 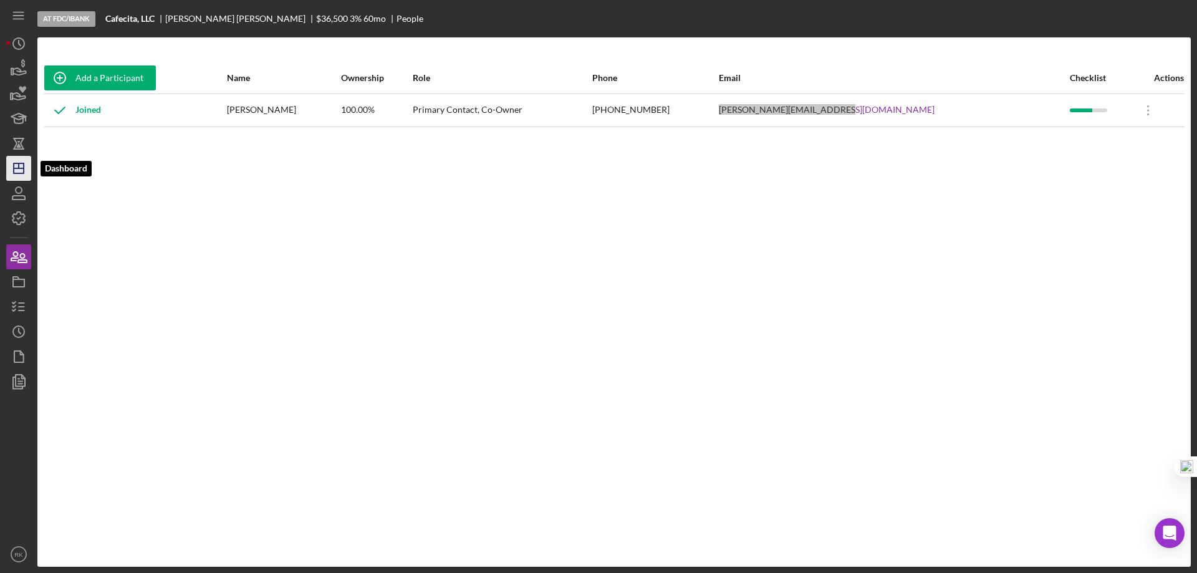 I want to click on img: one_i.png, so click(x=1187, y=466).